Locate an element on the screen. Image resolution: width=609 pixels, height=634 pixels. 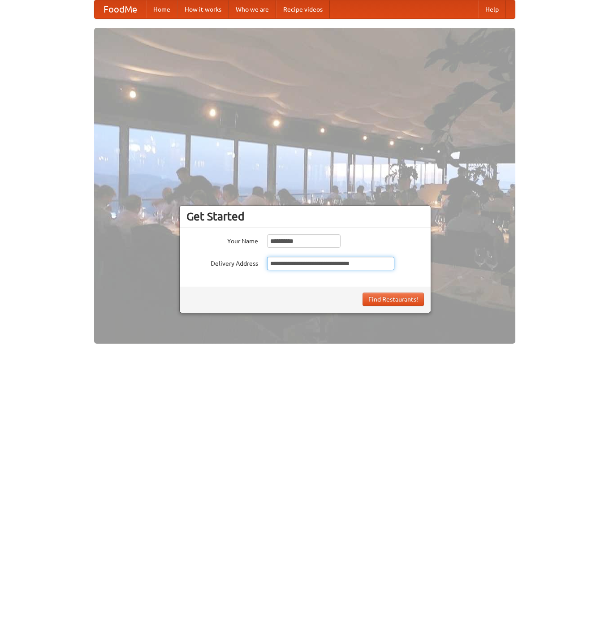
a: Help is located at coordinates (492, 9).